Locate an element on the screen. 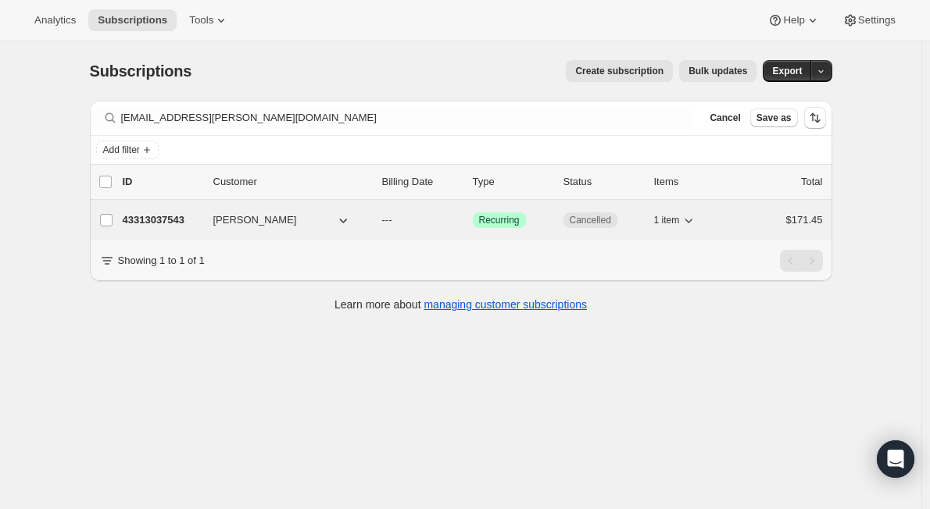 Image resolution: width=930 pixels, height=509 pixels. button: Help is located at coordinates (793, 20).